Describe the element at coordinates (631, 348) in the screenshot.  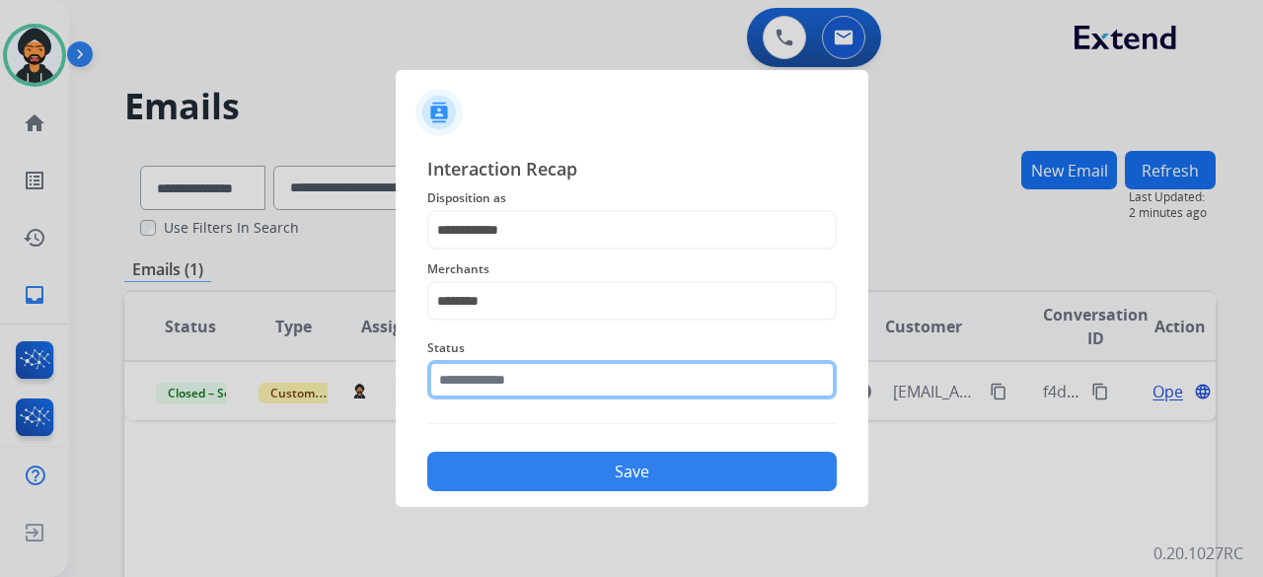
I see `span: Status` at that location.